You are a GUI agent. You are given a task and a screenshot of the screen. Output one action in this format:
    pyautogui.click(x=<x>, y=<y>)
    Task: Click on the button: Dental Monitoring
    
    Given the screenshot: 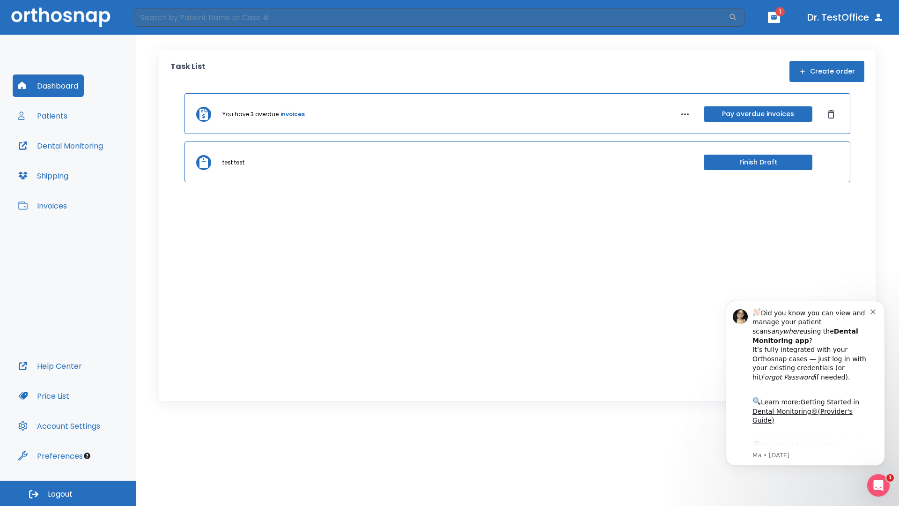 What is the action you would take?
    pyautogui.click(x=60, y=146)
    